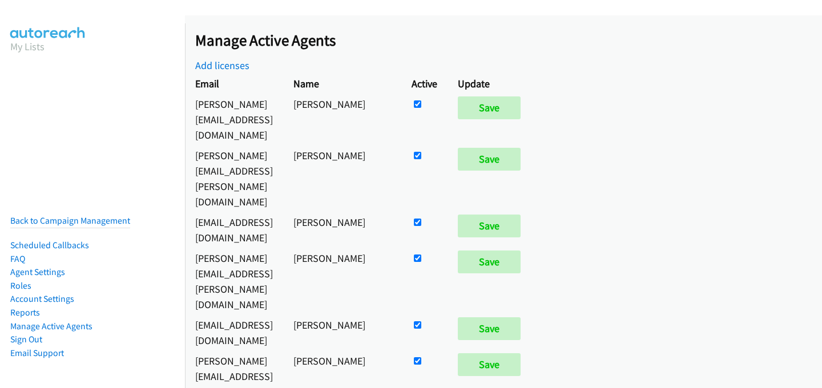  Describe the element at coordinates (492, 83) in the screenshot. I see `th: Update` at that location.